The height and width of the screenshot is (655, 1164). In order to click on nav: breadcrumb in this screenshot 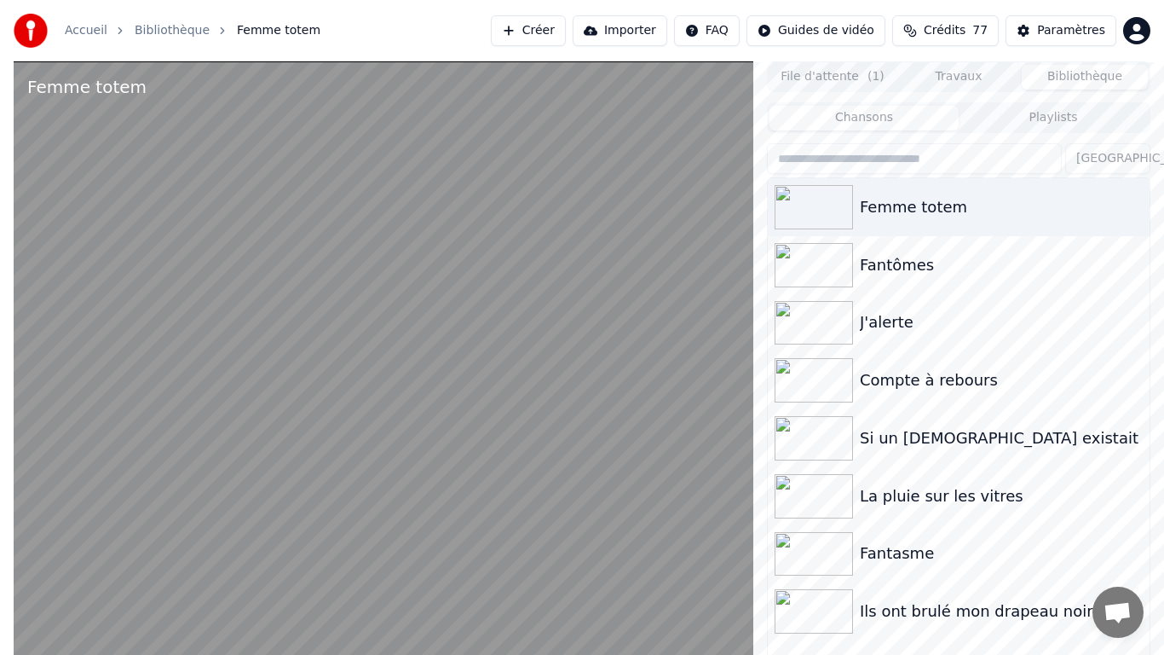, I will do `click(193, 31)`.